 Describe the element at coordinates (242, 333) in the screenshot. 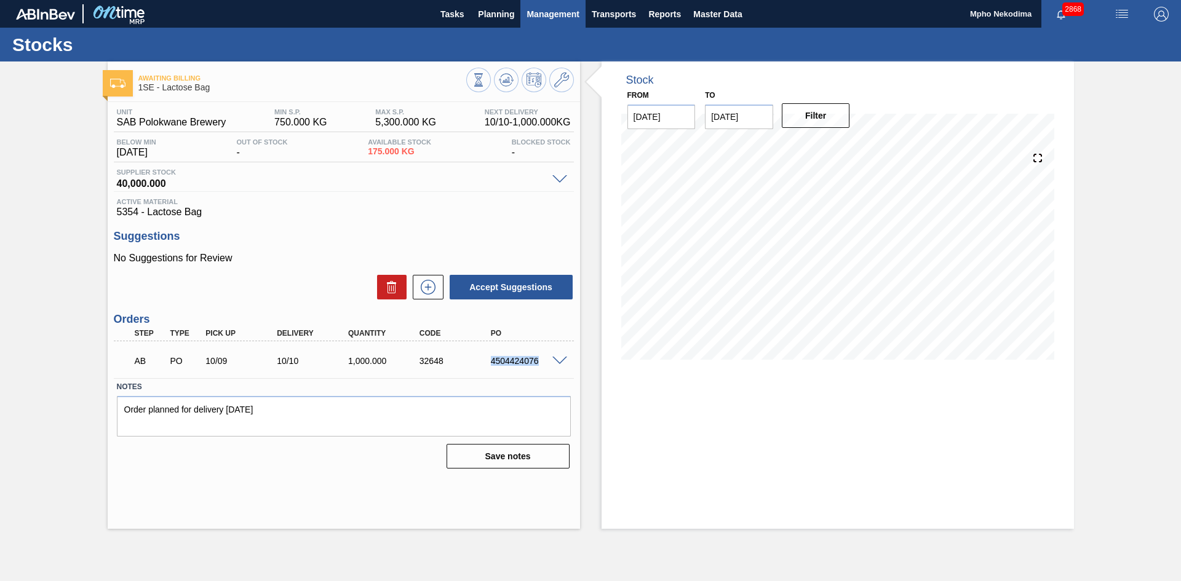

I see `div: Pick up` at that location.